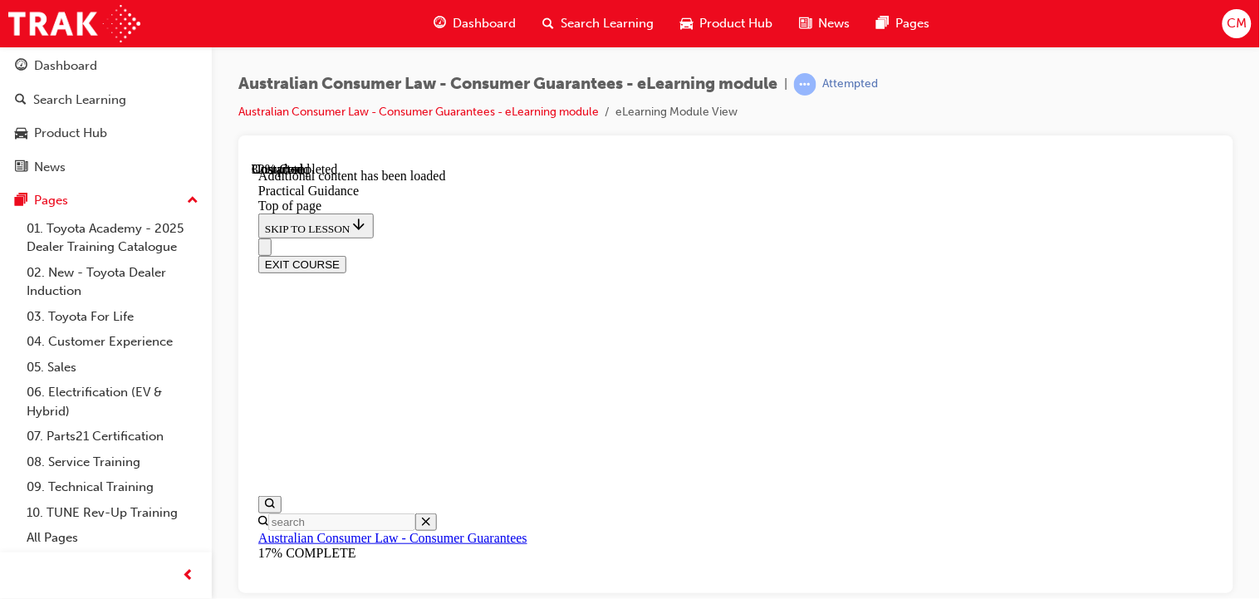  What do you see at coordinates (112, 401) in the screenshot?
I see `a: 06. Electrification (EV & Hybrid)` at bounding box center [112, 401].